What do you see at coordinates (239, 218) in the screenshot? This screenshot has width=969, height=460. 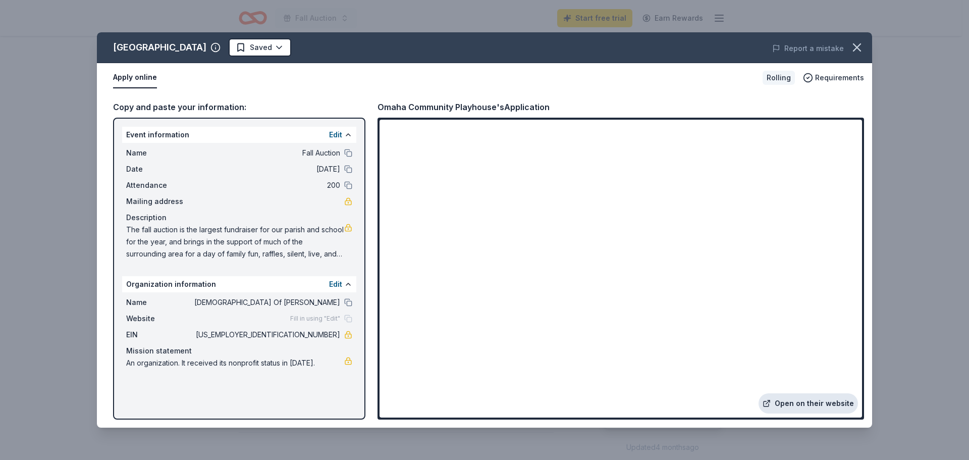 I see `div: Description` at bounding box center [239, 218].